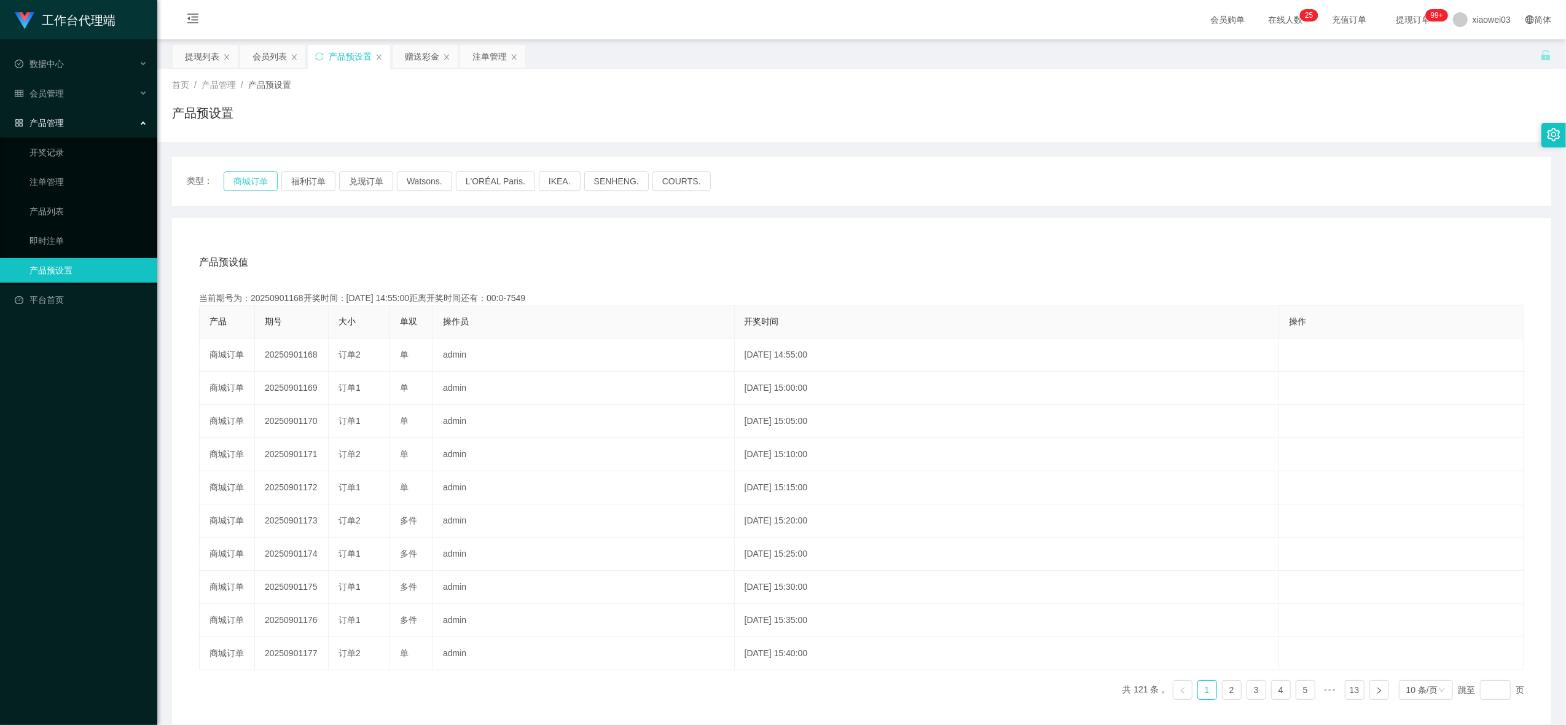  What do you see at coordinates (39, 93) in the screenshot?
I see `span: 会员管理` at bounding box center [39, 93].